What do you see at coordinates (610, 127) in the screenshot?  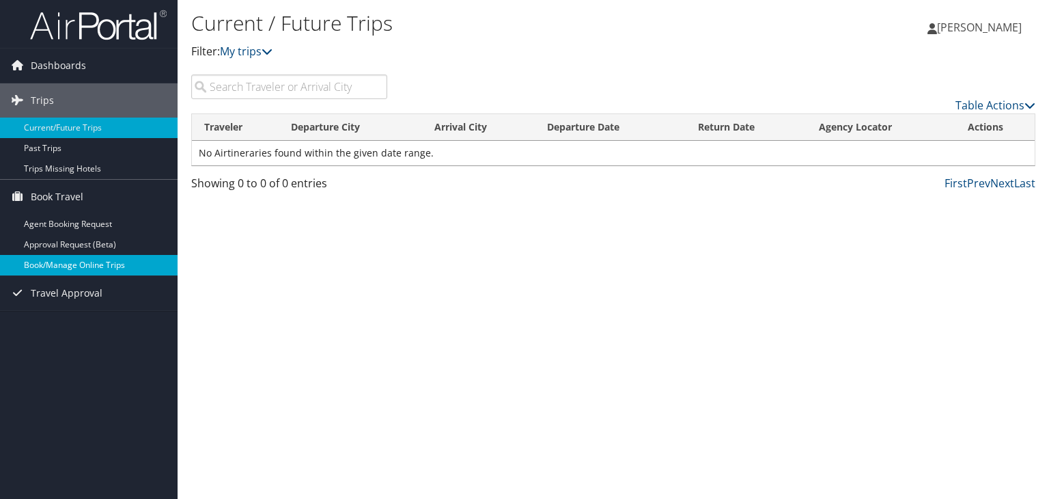 I see `th: Departure Date: activate to sort column descending` at bounding box center [610, 127].